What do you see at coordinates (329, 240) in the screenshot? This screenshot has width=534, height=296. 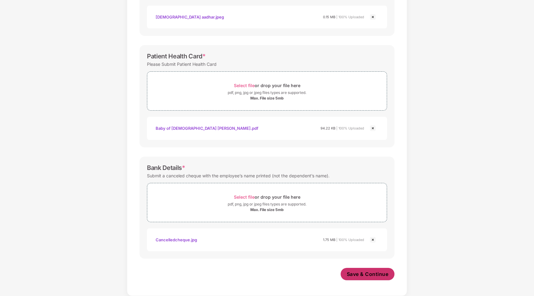 I see `span: 1.75 MB` at bounding box center [329, 240].